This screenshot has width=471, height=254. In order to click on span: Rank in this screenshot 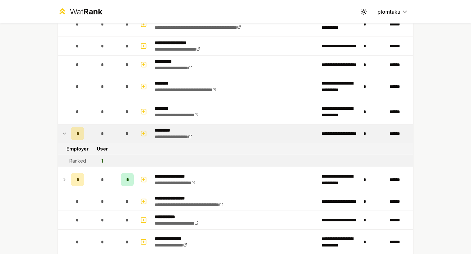, I will do `click(93, 11)`.